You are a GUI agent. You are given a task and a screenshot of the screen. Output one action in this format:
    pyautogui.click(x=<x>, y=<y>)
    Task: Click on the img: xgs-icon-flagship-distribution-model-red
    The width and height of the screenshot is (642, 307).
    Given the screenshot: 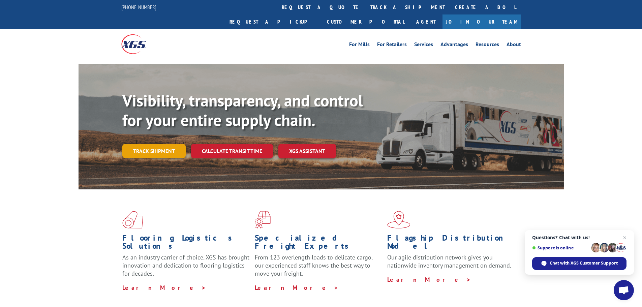 What is the action you would take?
    pyautogui.click(x=398, y=220)
    